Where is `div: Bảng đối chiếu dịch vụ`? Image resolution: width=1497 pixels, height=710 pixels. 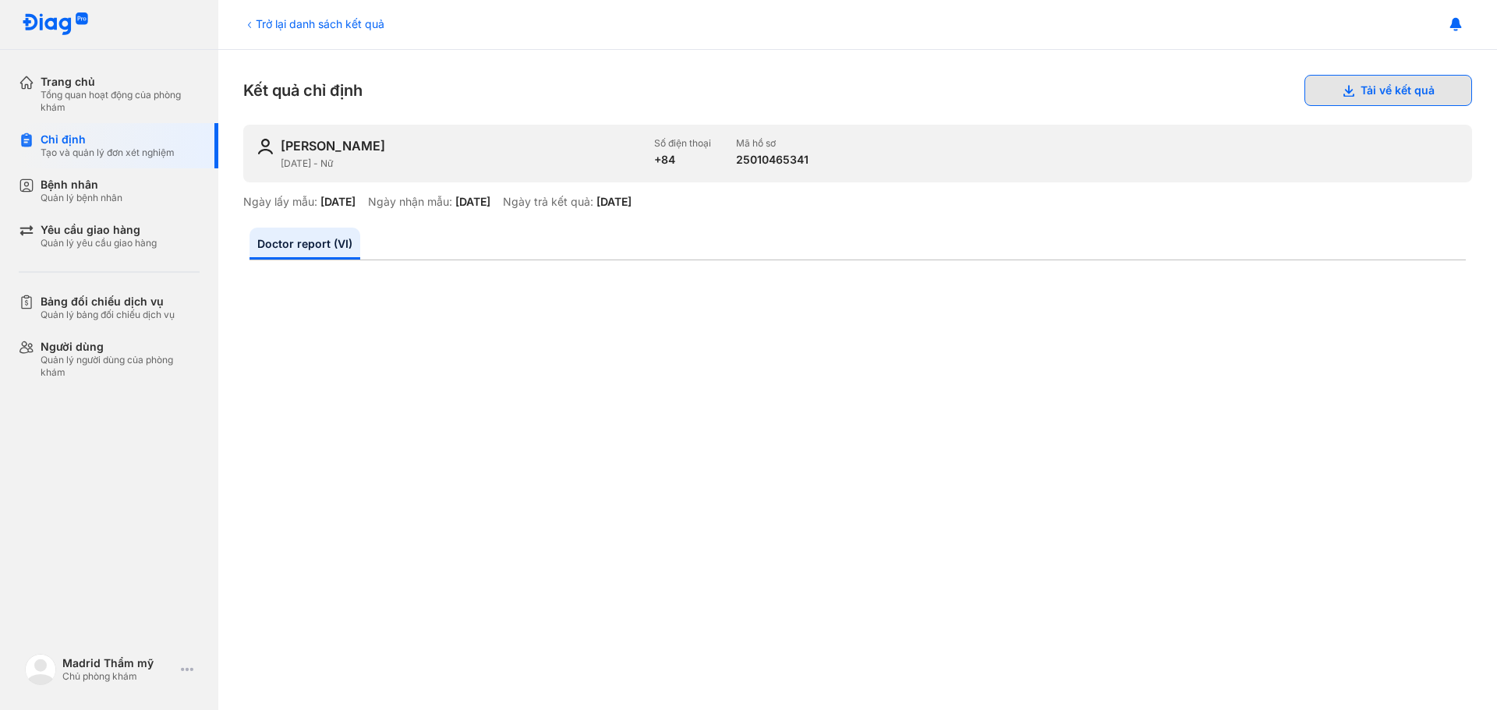 div: Bảng đối chiếu dịch vụ is located at coordinates (108, 302).